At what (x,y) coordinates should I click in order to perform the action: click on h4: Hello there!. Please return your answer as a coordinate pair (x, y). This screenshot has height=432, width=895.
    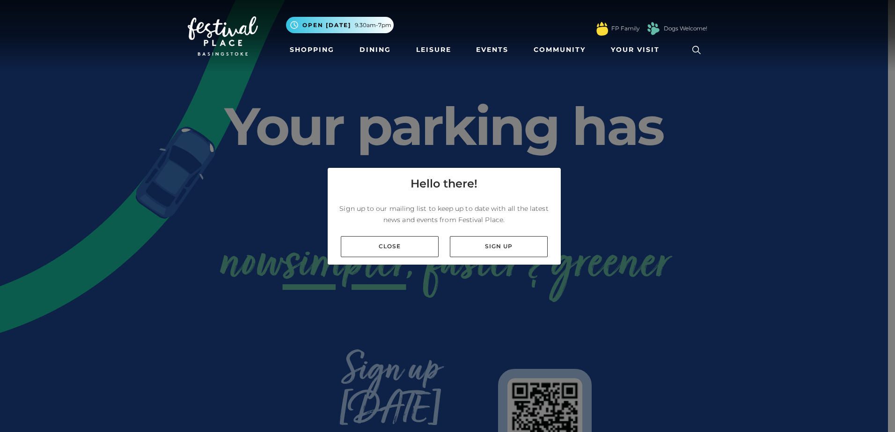
    Looking at the image, I should click on (444, 184).